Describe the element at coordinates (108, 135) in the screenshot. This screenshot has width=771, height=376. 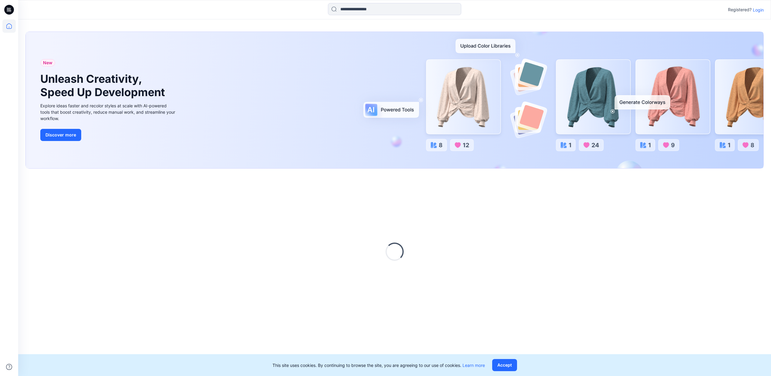
I see `a: Discover more` at that location.